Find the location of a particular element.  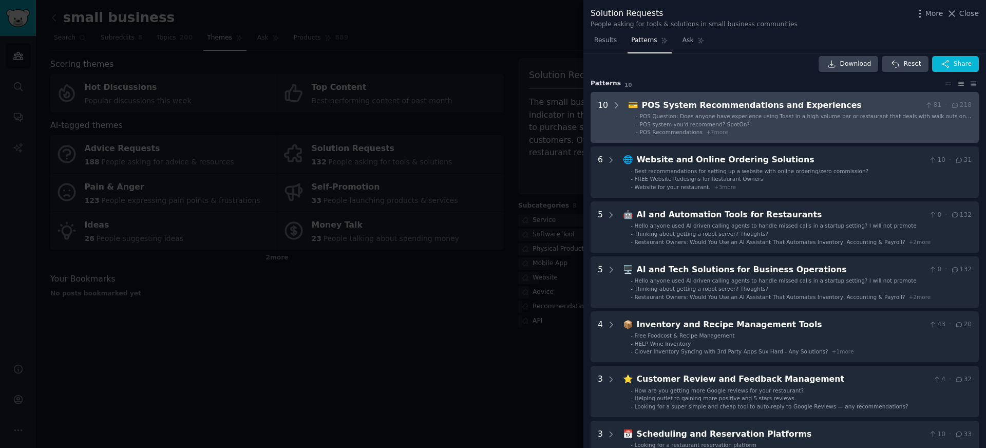

span: Pattern s is located at coordinates (605, 84).